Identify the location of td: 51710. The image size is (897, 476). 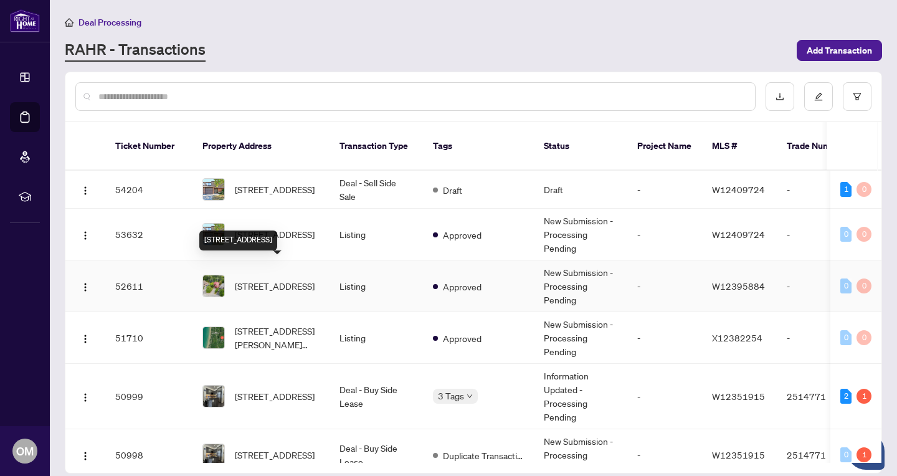
(149, 338).